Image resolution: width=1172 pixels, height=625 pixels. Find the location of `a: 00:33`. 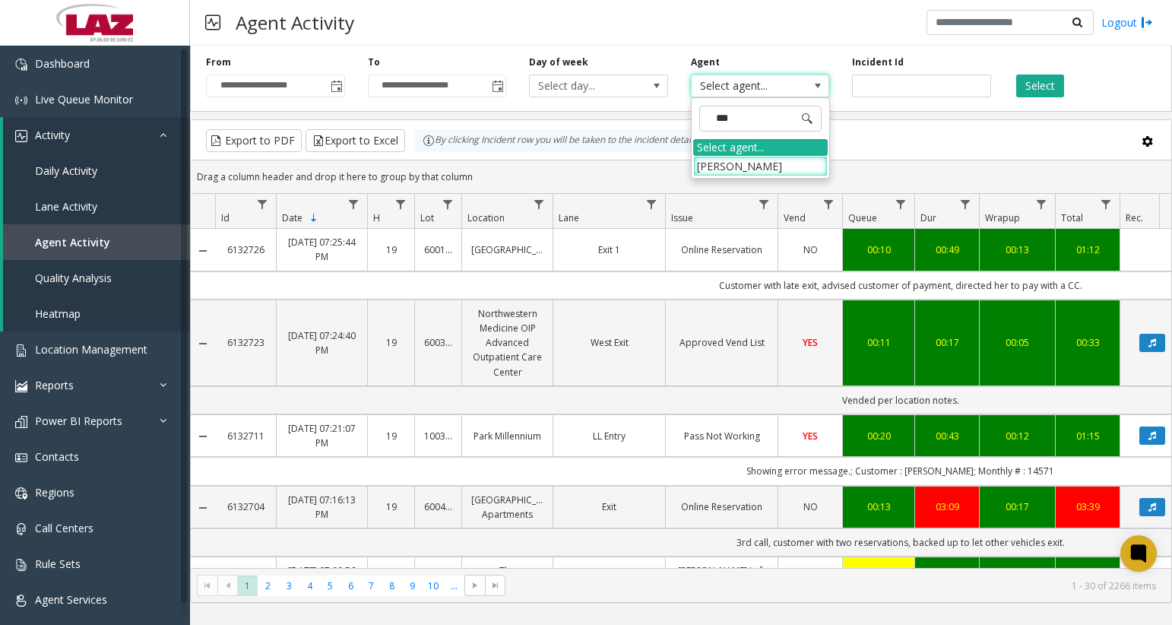

a: 00:33 is located at coordinates (1088, 342).